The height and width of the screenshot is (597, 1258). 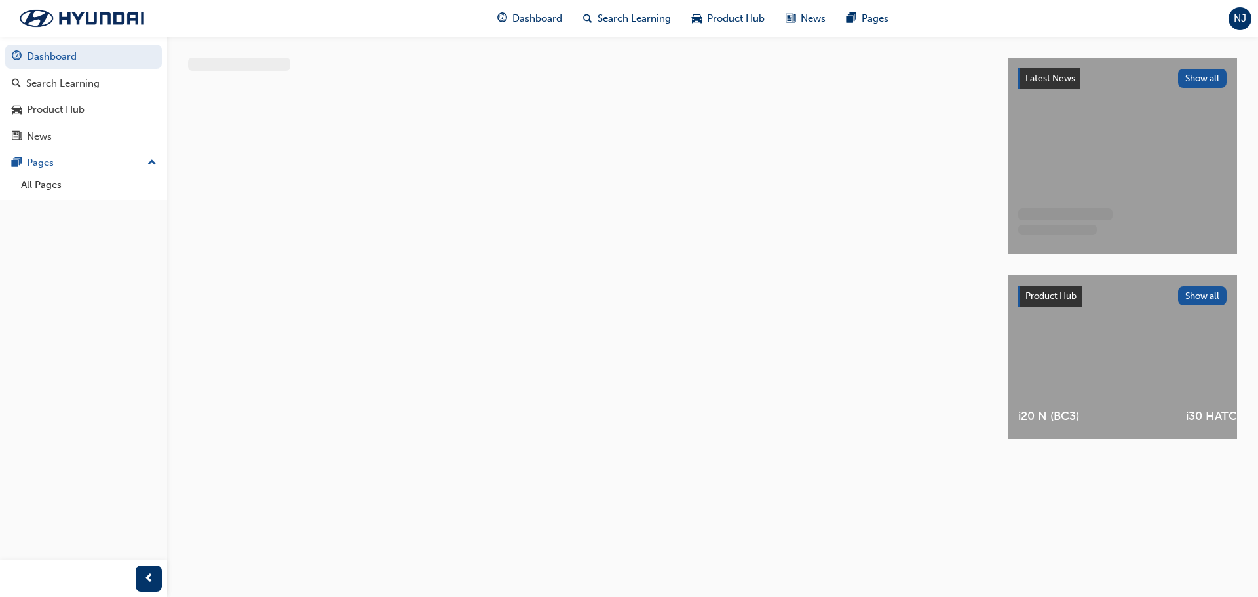 What do you see at coordinates (83, 96) in the screenshot?
I see `button: DashboardSearch LearningProduct HubNews` at bounding box center [83, 96].